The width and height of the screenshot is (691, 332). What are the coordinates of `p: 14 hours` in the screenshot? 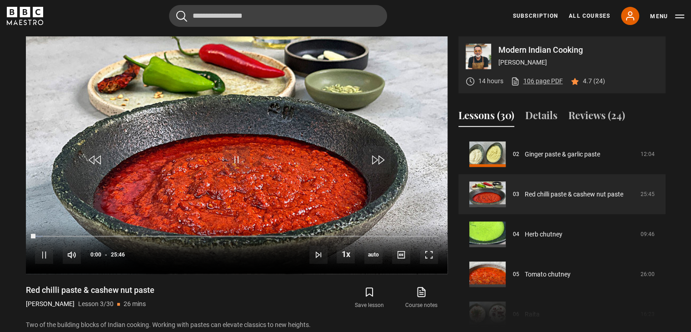 It's located at (491, 81).